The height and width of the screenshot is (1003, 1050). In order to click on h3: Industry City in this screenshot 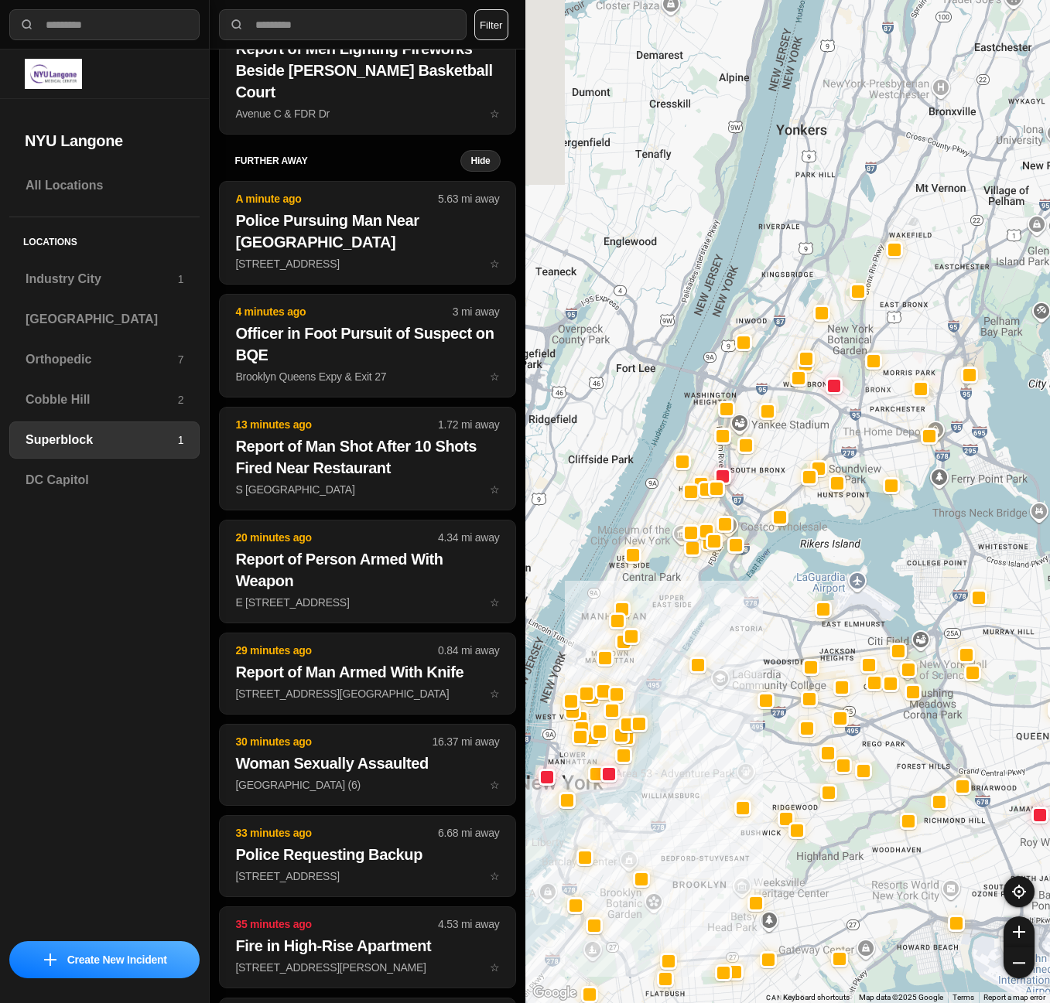, I will do `click(101, 279)`.